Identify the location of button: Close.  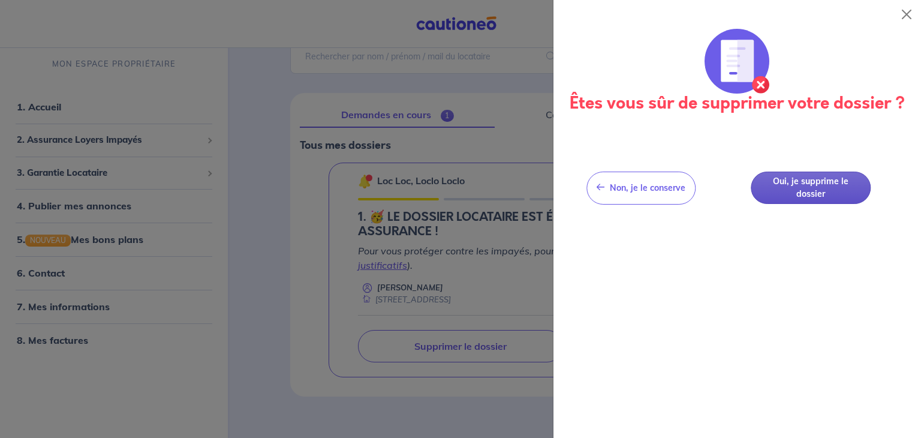
(907, 14).